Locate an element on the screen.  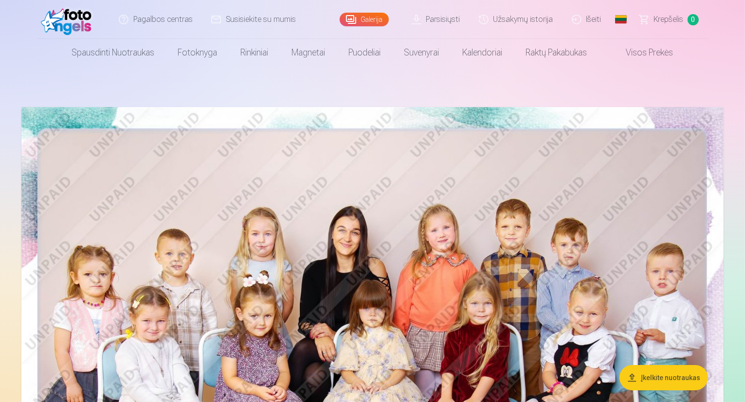
a: Puodeliai is located at coordinates (365, 53).